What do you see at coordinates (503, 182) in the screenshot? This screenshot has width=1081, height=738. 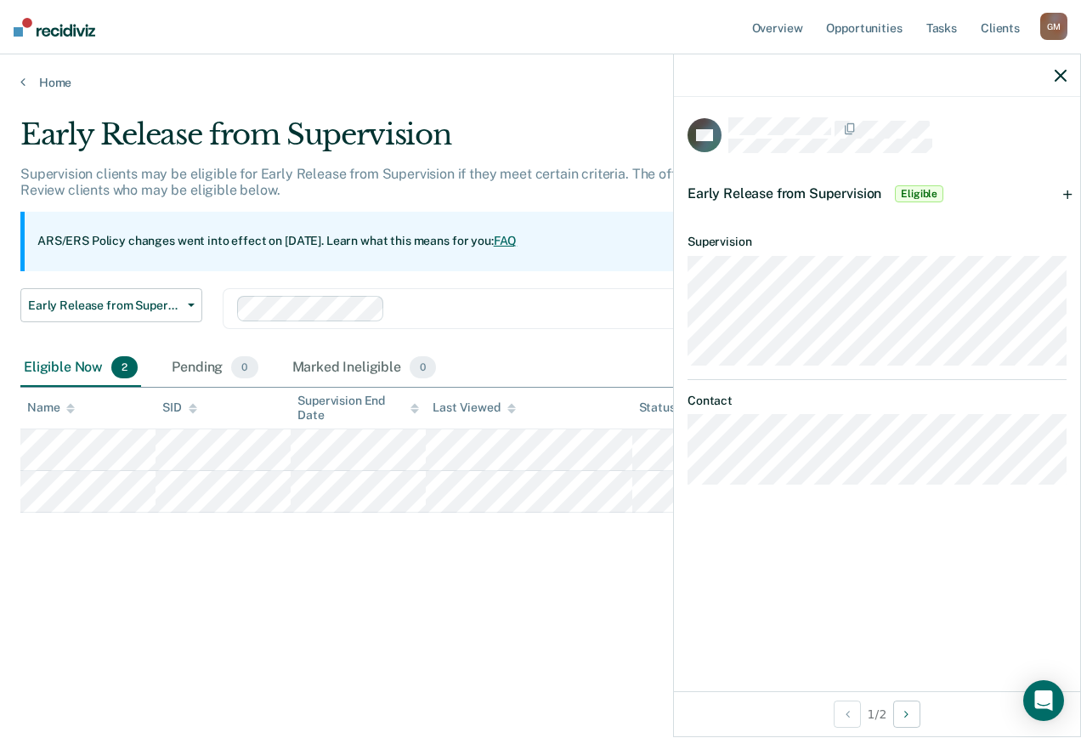 I see `p: Supervision clients may be eligible for Early Release from Supervision if they meet certain crite...` at bounding box center [503, 182].